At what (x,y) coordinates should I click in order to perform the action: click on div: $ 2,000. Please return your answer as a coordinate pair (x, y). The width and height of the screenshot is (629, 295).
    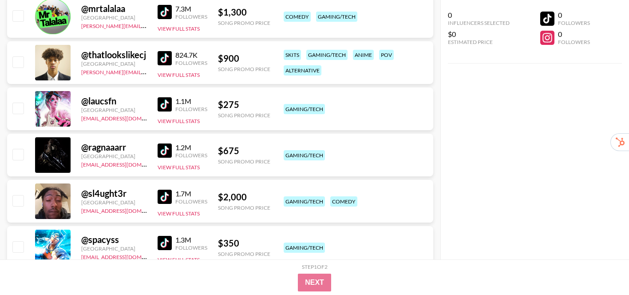
    Looking at the image, I should click on (244, 197).